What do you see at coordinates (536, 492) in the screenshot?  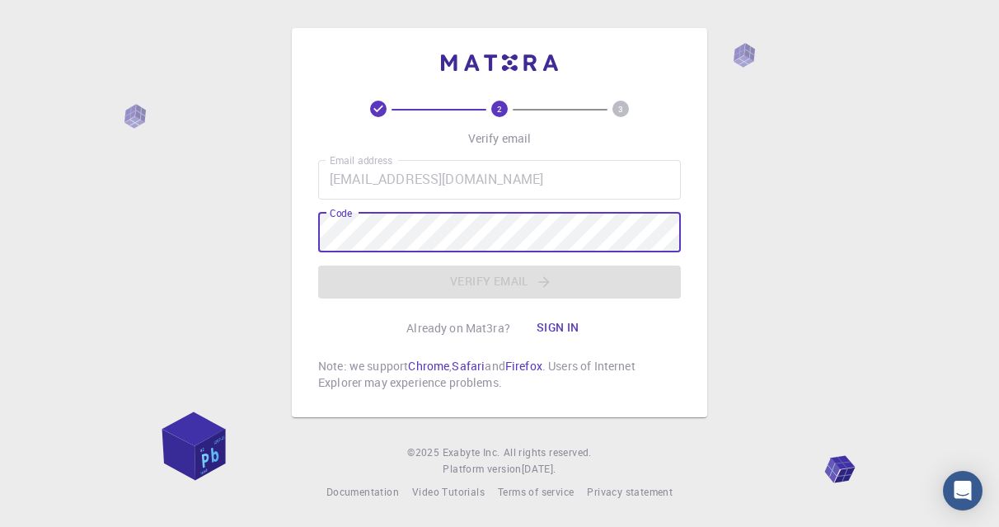 I see `a: Terms of service` at bounding box center [536, 492].